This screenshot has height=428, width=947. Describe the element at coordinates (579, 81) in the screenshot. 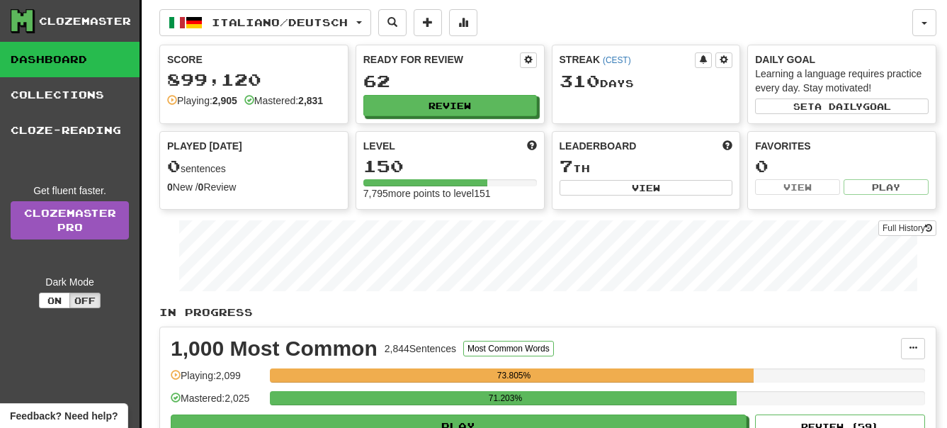

I see `span: 310` at that location.